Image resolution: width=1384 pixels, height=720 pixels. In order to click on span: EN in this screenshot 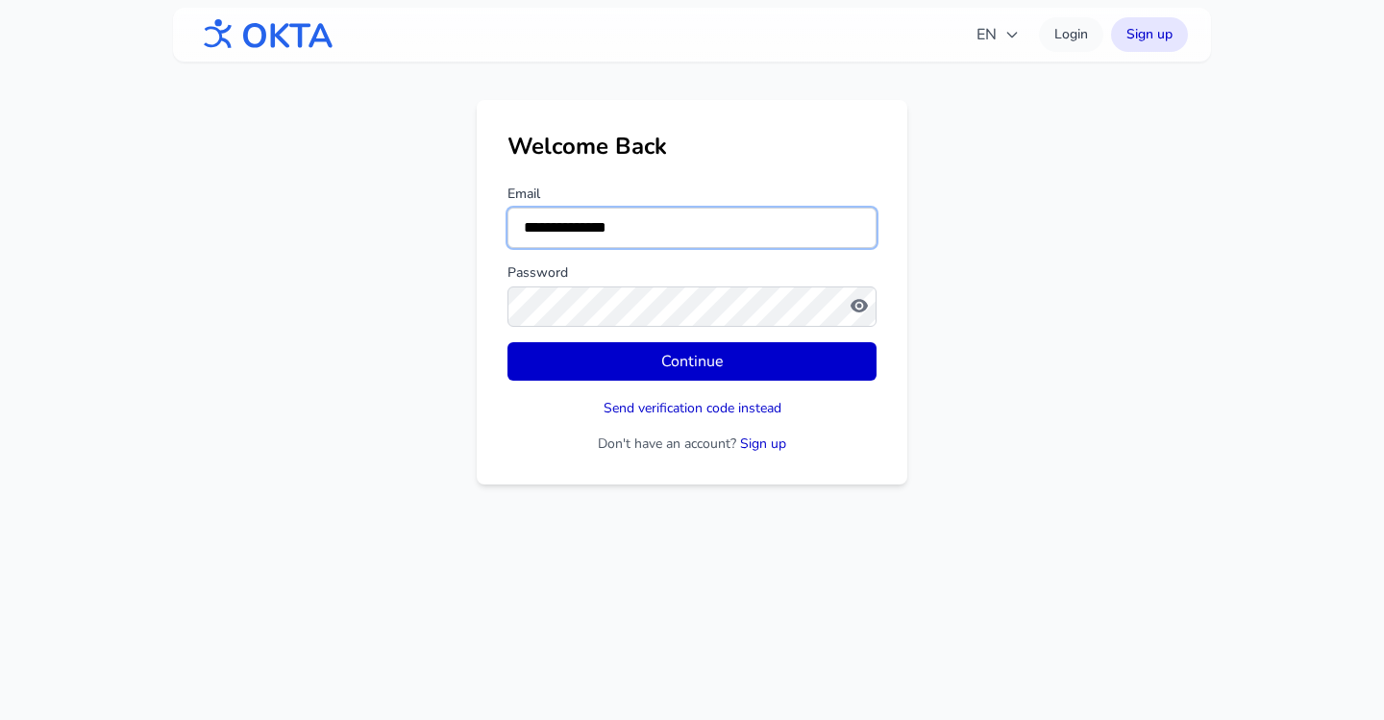, I will do `click(998, 35)`.